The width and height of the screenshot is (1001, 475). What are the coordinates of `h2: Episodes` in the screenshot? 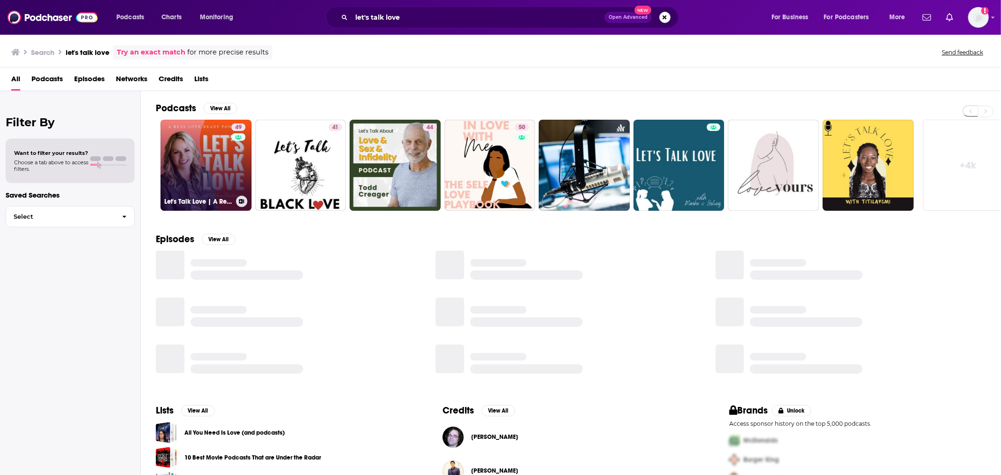 It's located at (175, 239).